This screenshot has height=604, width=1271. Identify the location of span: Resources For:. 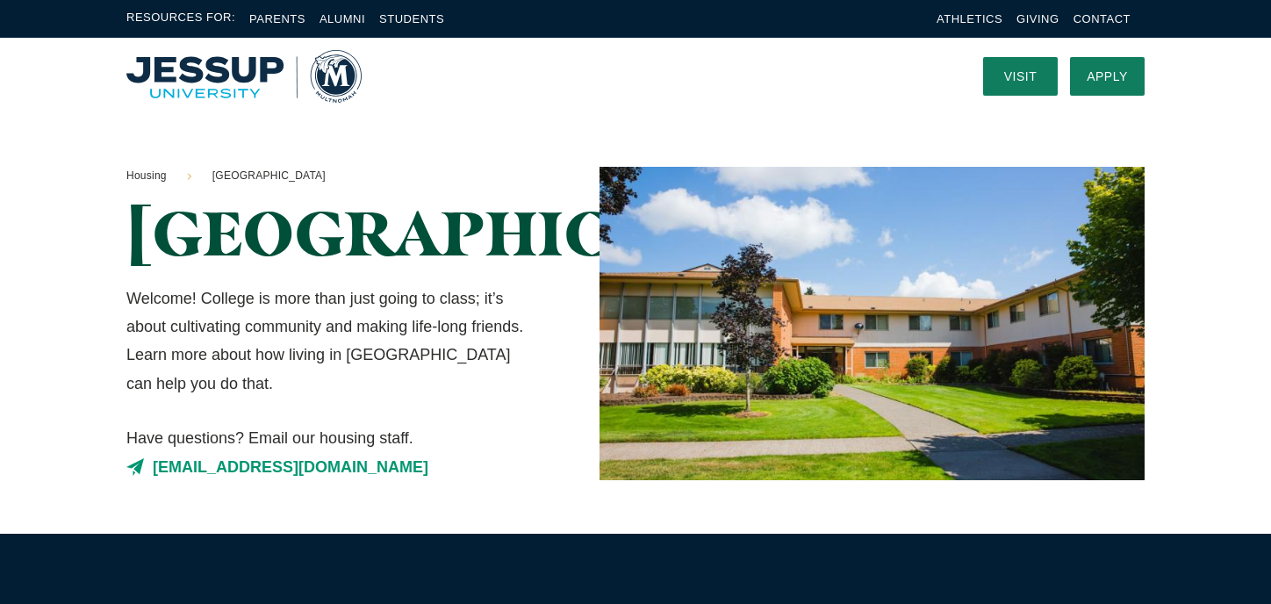
(181, 18).